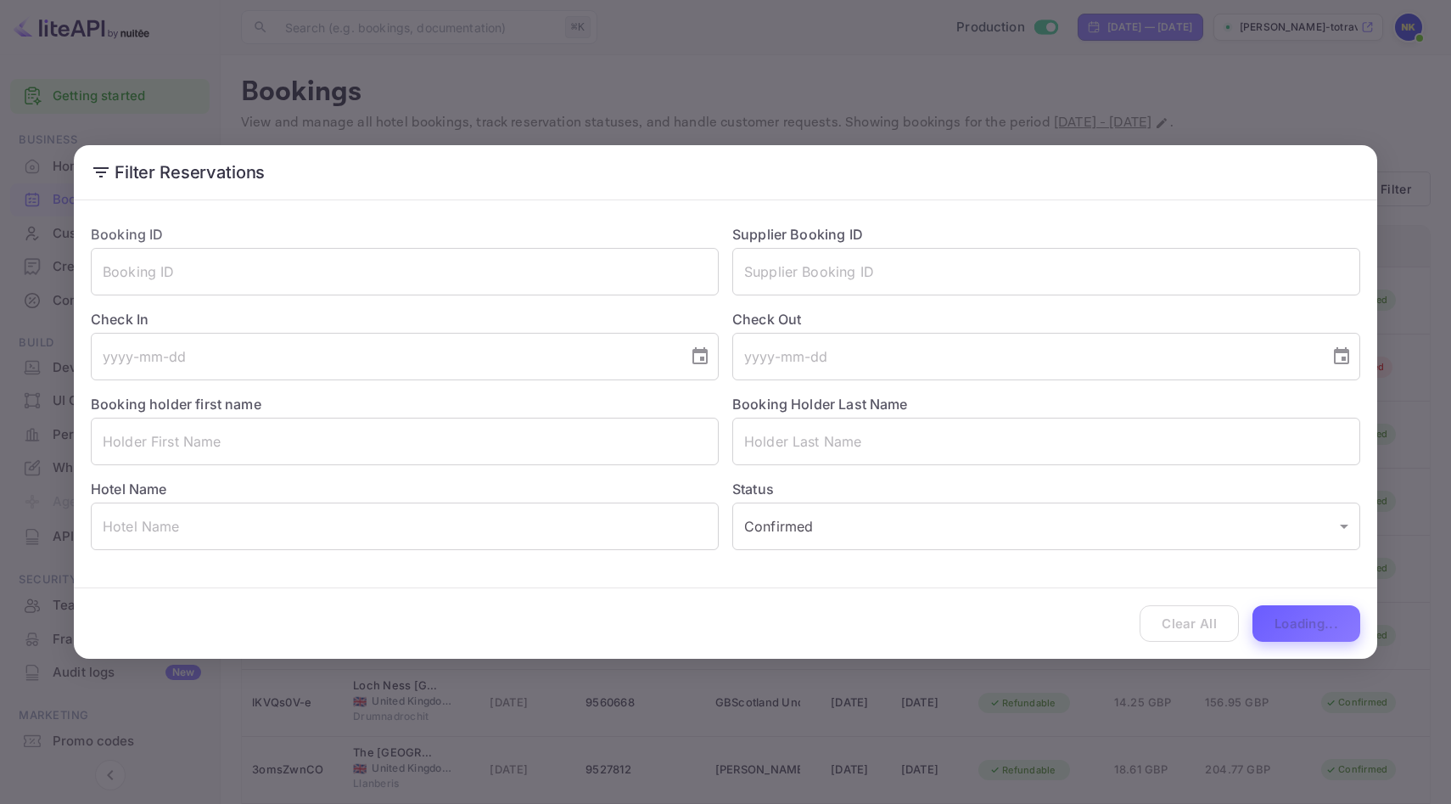 Image resolution: width=1451 pixels, height=804 pixels. What do you see at coordinates (1046, 272) in the screenshot?
I see `input: Supplier Booking ID` at bounding box center [1046, 272].